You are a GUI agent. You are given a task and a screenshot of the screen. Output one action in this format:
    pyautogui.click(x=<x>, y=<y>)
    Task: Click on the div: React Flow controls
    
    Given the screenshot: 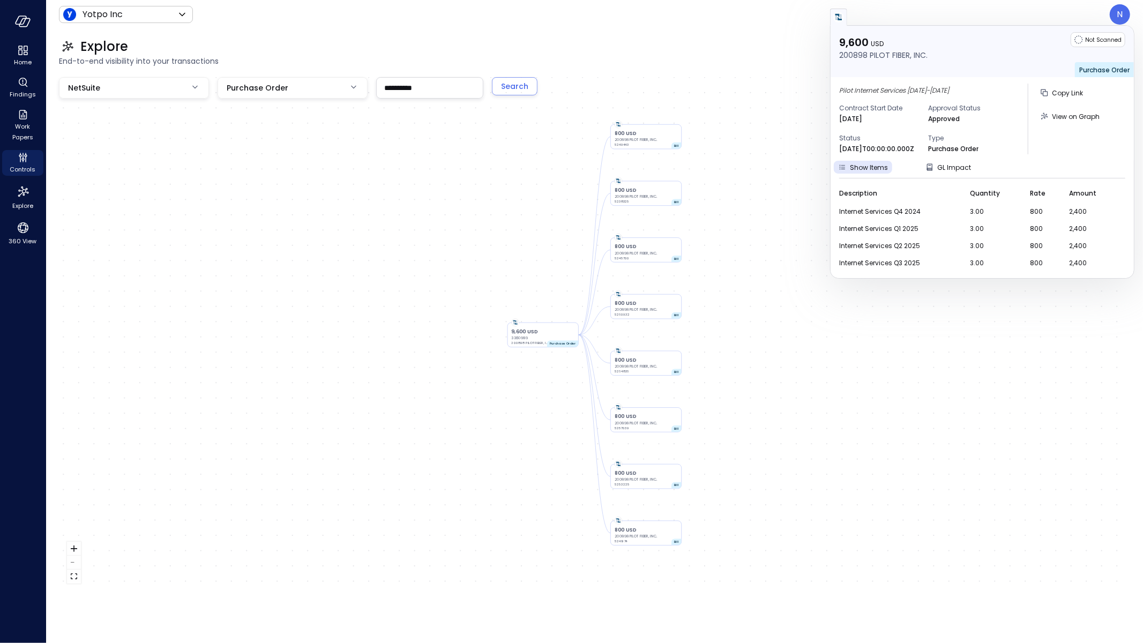 What is the action you would take?
    pyautogui.click(x=74, y=563)
    